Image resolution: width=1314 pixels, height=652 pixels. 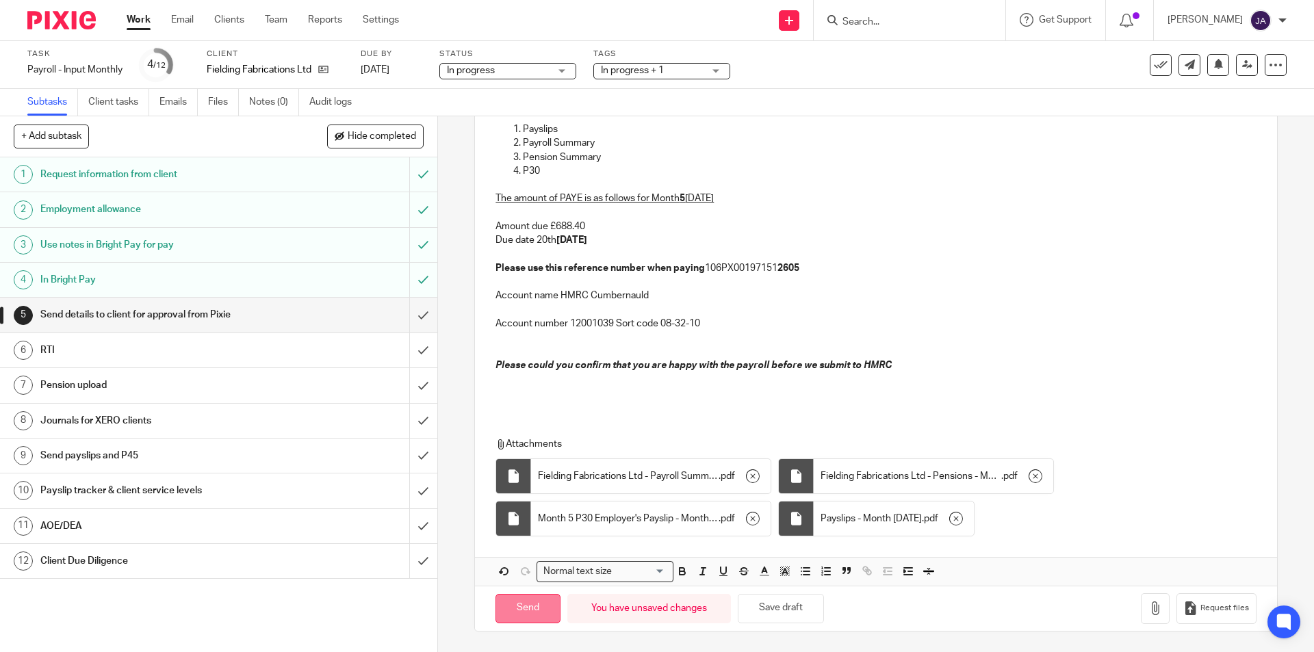 What do you see at coordinates (508, 54) in the screenshot?
I see `label: Status` at bounding box center [508, 54].